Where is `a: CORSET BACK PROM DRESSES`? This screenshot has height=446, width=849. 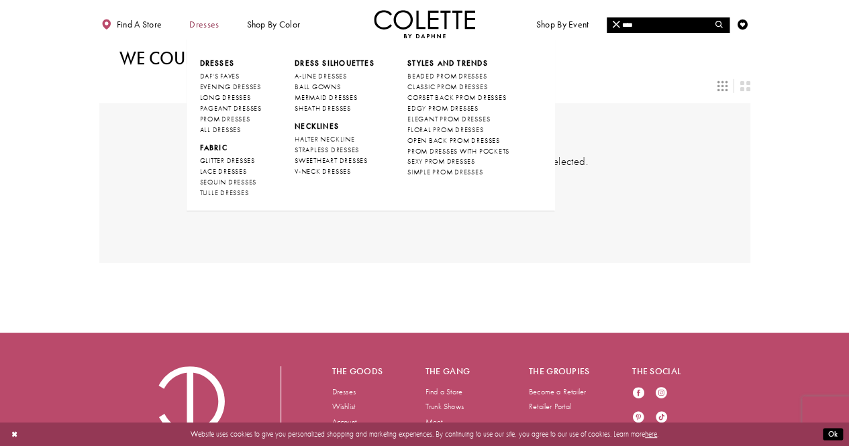 a: CORSET BACK PROM DRESSES is located at coordinates (458, 98).